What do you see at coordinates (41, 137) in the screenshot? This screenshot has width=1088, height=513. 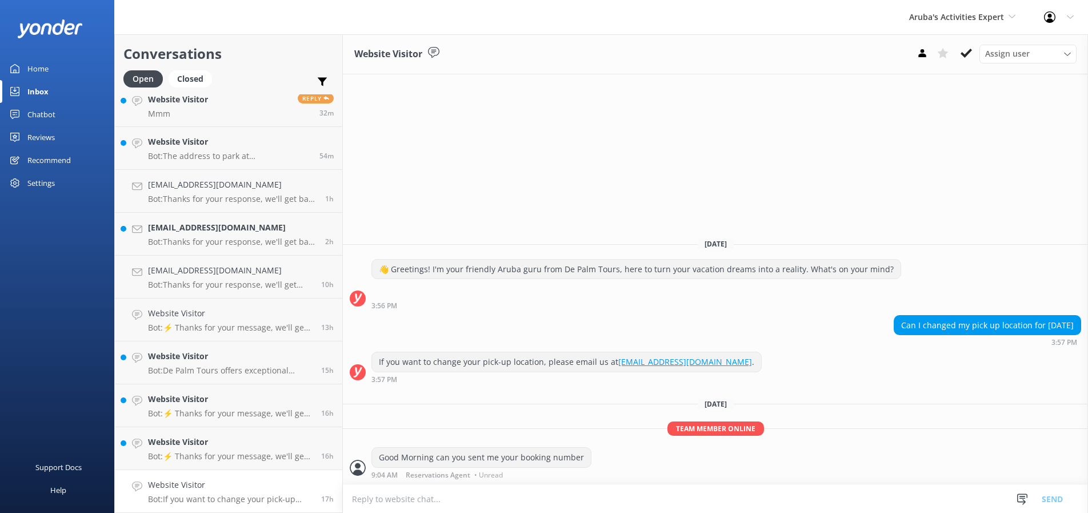 I see `div: Reviews` at bounding box center [41, 137].